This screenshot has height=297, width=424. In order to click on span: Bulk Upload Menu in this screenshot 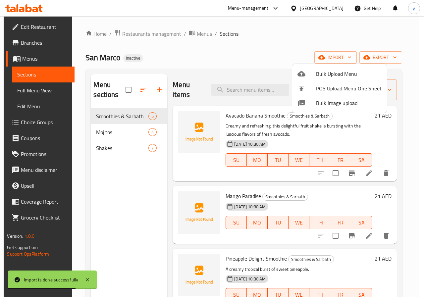, I will do `click(349, 74)`.